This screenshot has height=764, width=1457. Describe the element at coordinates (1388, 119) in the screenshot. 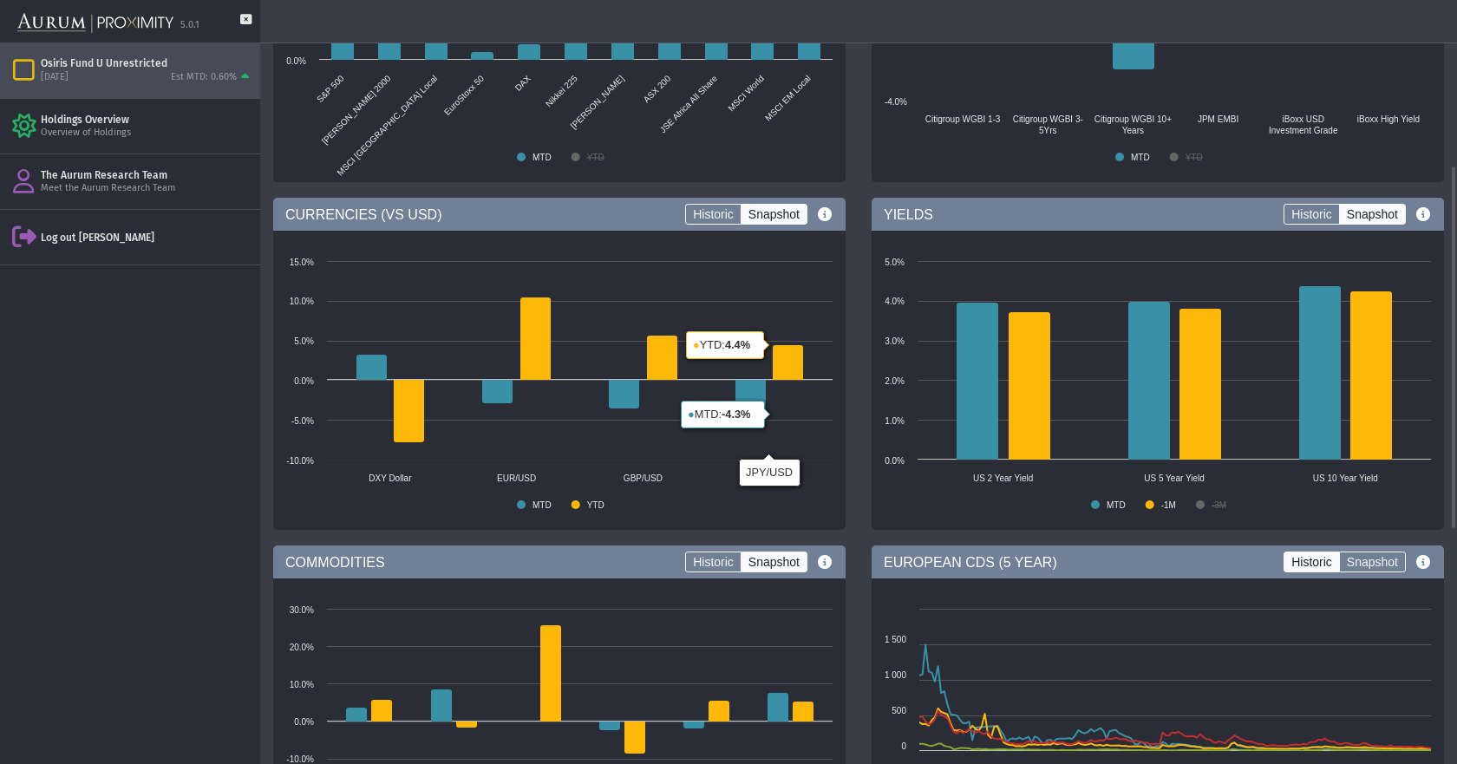

I see `text: iBoxx High Yield` at that location.